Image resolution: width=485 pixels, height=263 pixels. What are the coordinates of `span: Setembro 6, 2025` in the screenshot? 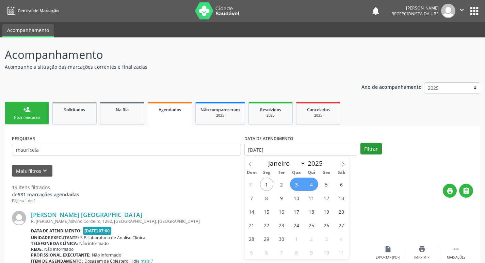 It's located at (341, 184).